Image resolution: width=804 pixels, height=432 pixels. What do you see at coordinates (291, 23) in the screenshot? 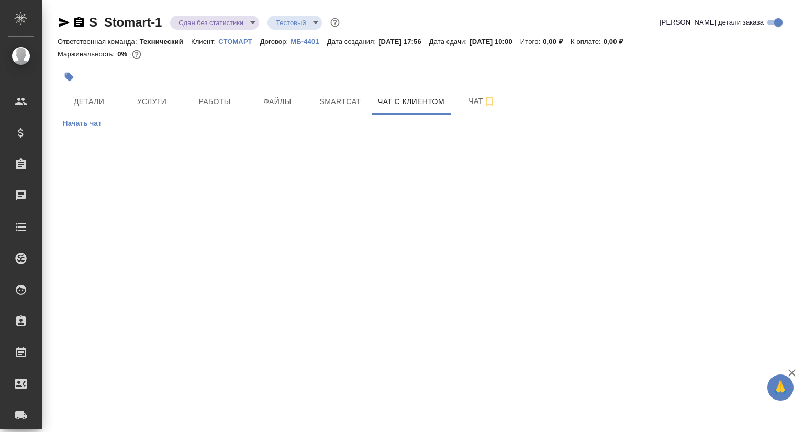
I see `button: Тестовый` at bounding box center [291, 23].